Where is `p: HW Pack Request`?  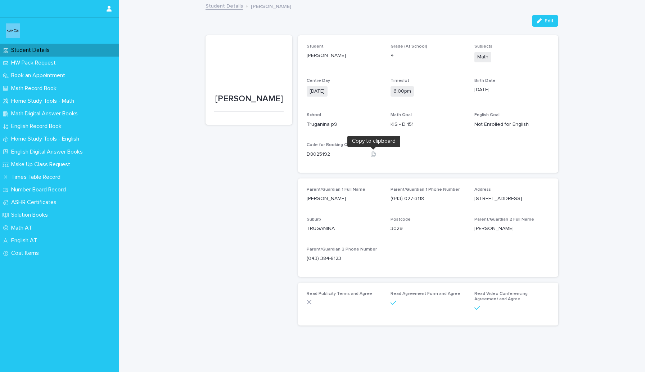
p: HW Pack Request is located at coordinates (35, 63).